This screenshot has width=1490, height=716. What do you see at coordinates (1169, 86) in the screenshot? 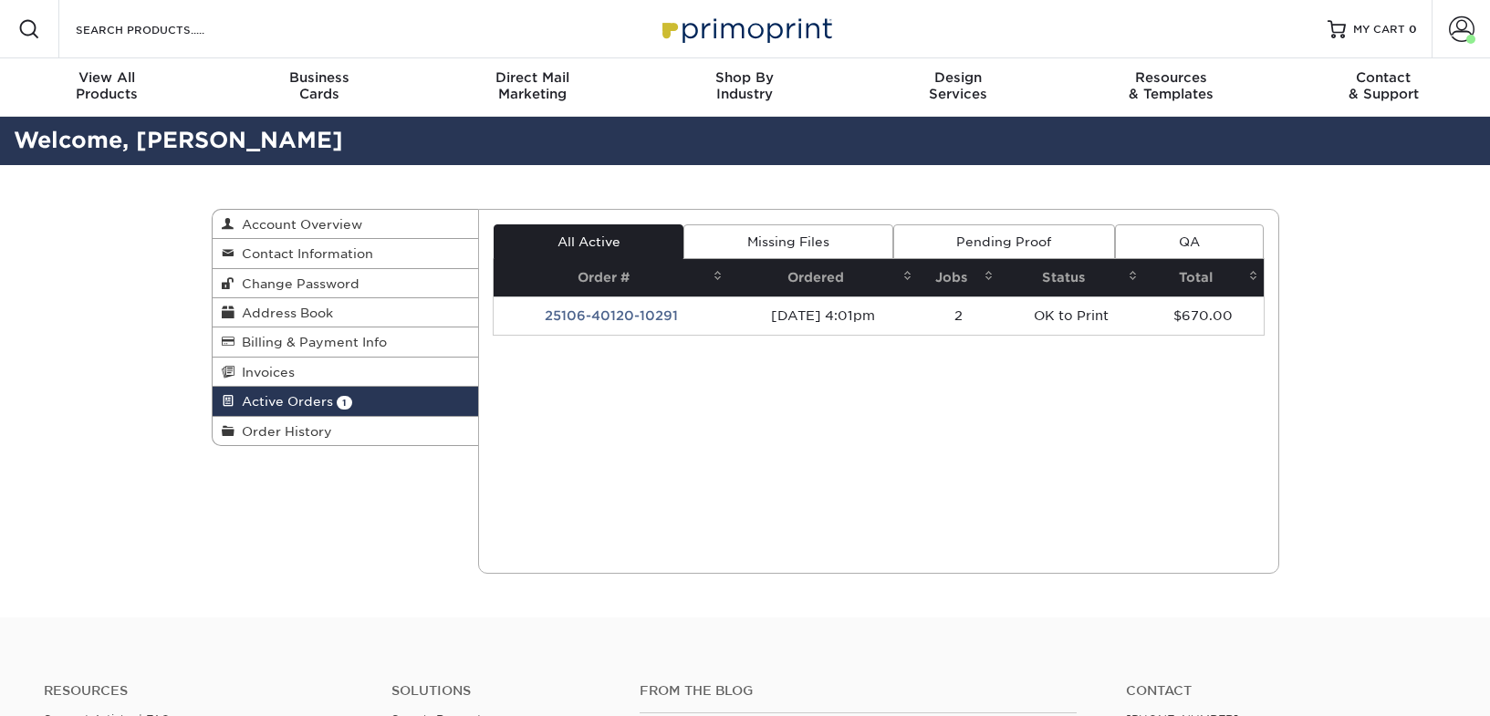
I see `div: & Templates` at bounding box center [1169, 86].